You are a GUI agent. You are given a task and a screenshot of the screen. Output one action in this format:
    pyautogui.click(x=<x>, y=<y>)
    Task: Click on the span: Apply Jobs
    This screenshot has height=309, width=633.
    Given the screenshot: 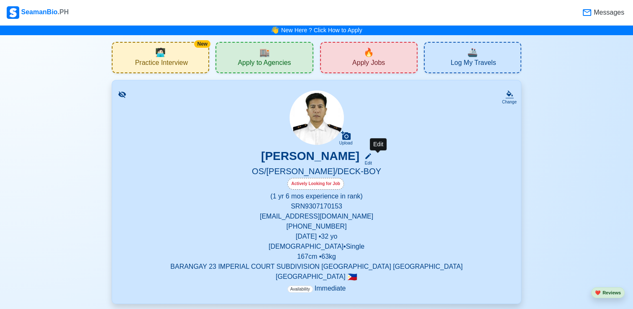 What is the action you would take?
    pyautogui.click(x=369, y=64)
    